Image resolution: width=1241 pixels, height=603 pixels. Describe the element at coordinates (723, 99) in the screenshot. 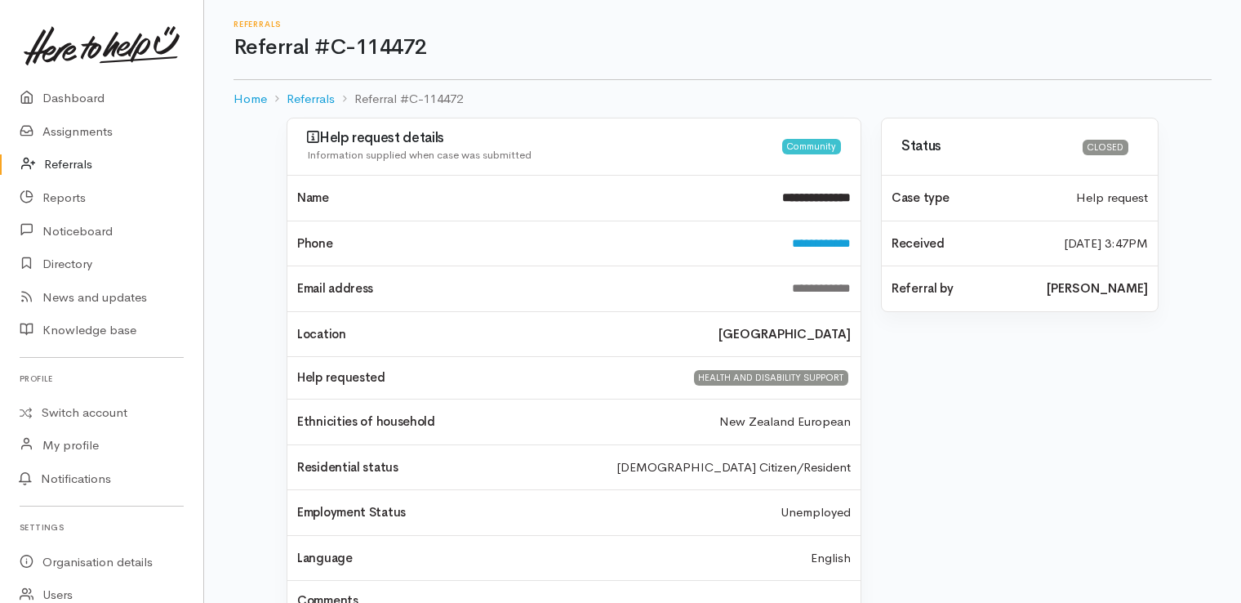

I see `nav: breadcrumb` at that location.